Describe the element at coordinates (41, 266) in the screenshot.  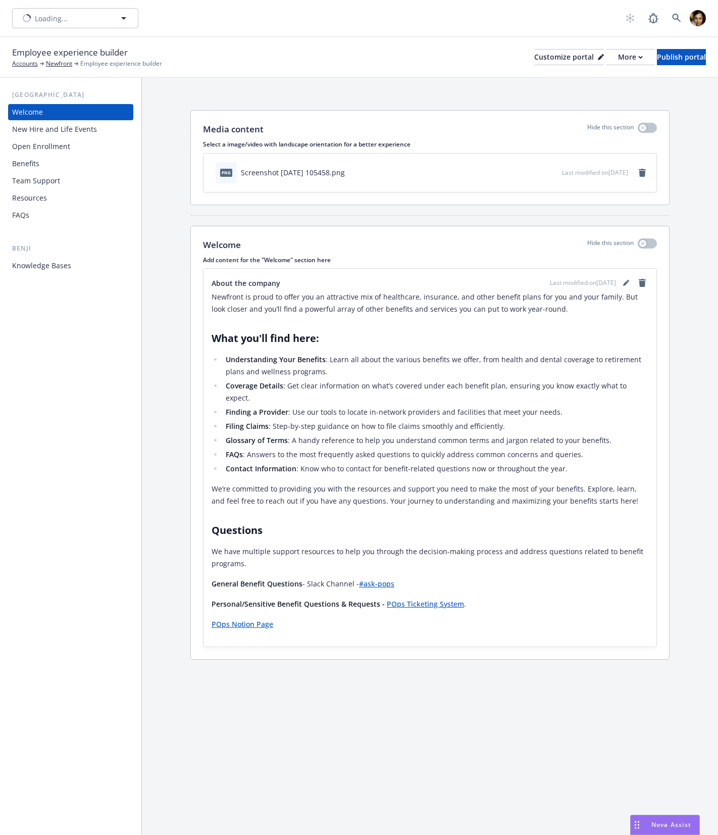
I see `div: Knowledge Bases` at that location.